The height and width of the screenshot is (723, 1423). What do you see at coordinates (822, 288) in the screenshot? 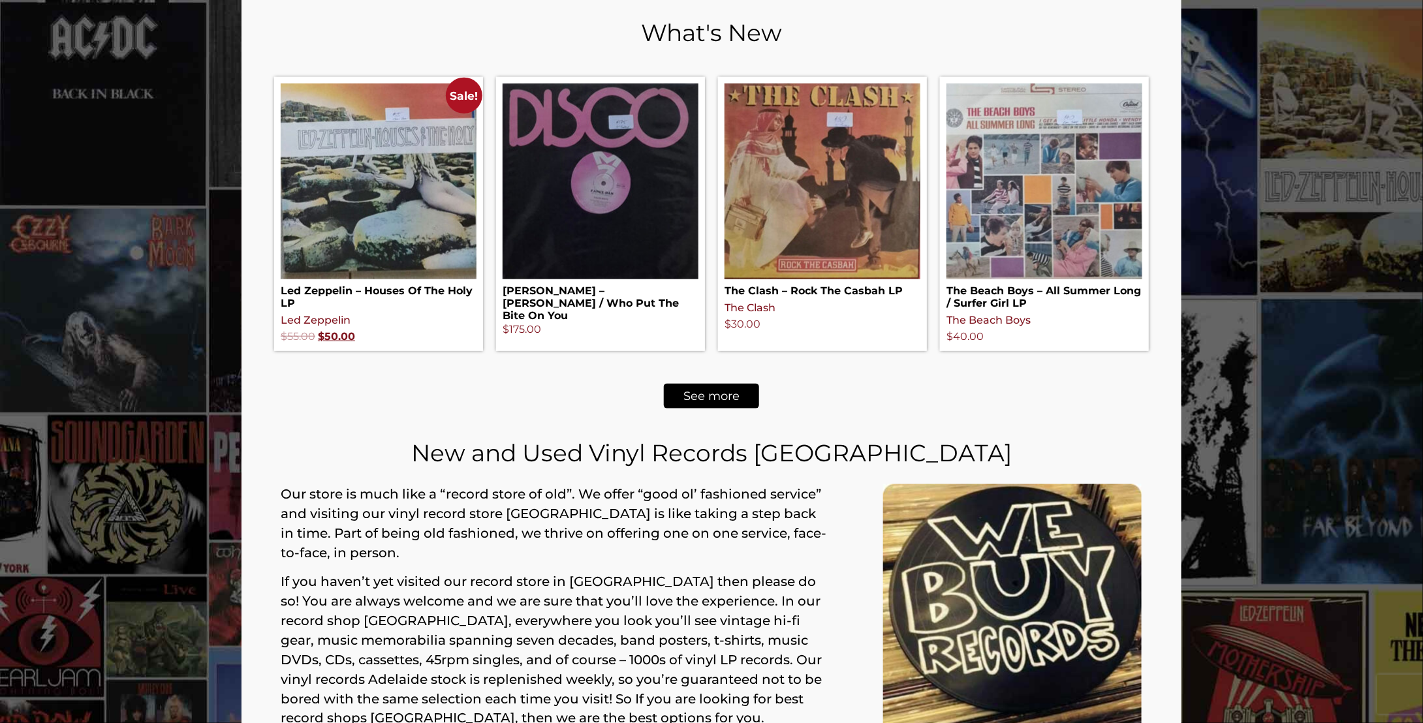
I see `h2: The Clash – Rock The Casbah LP` at bounding box center [822, 288].